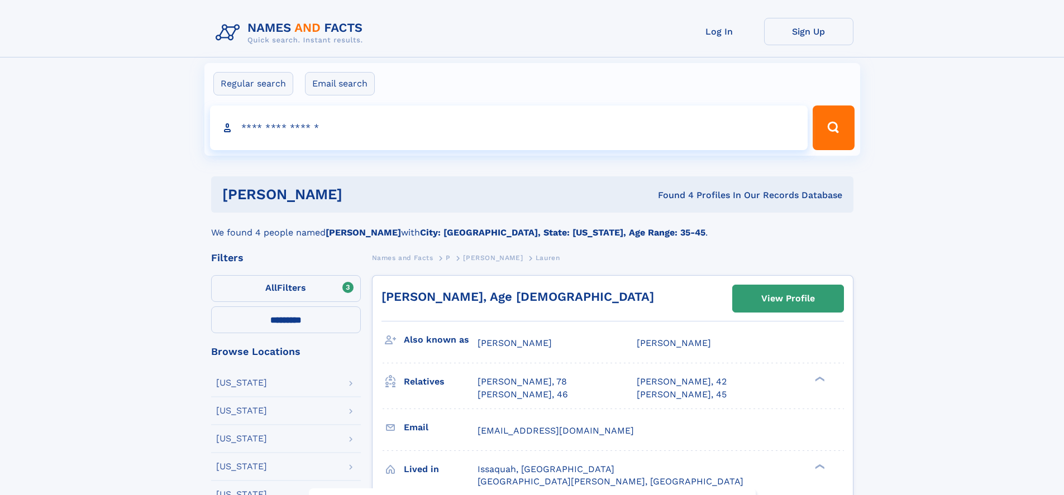 This screenshot has width=1064, height=495. What do you see at coordinates (403, 257) in the screenshot?
I see `a: Names and Facts` at bounding box center [403, 257].